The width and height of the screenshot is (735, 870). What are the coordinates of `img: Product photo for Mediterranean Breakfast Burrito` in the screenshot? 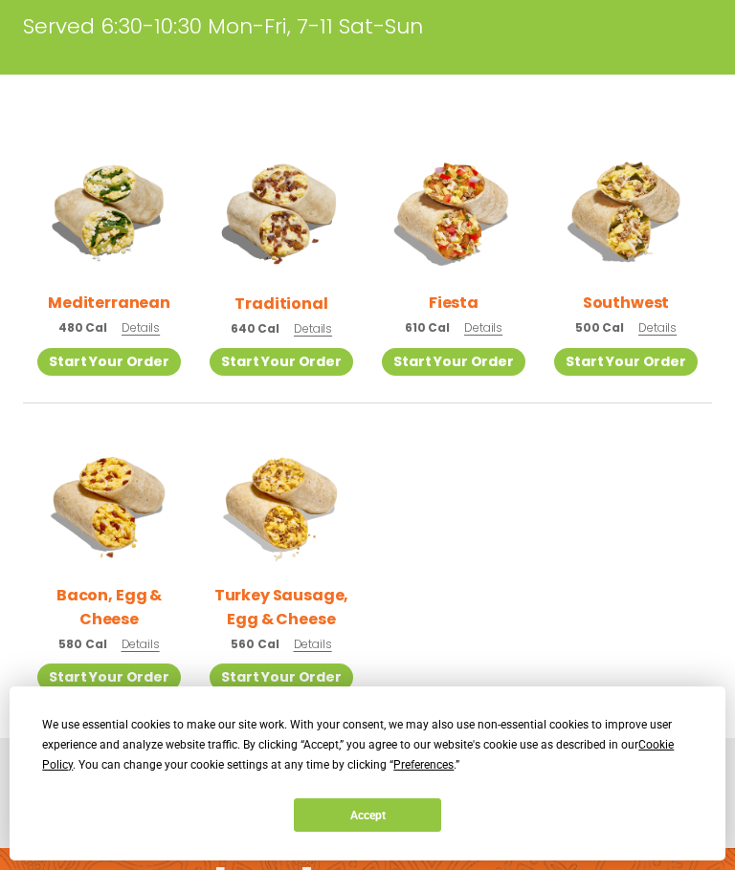 It's located at (109, 211).